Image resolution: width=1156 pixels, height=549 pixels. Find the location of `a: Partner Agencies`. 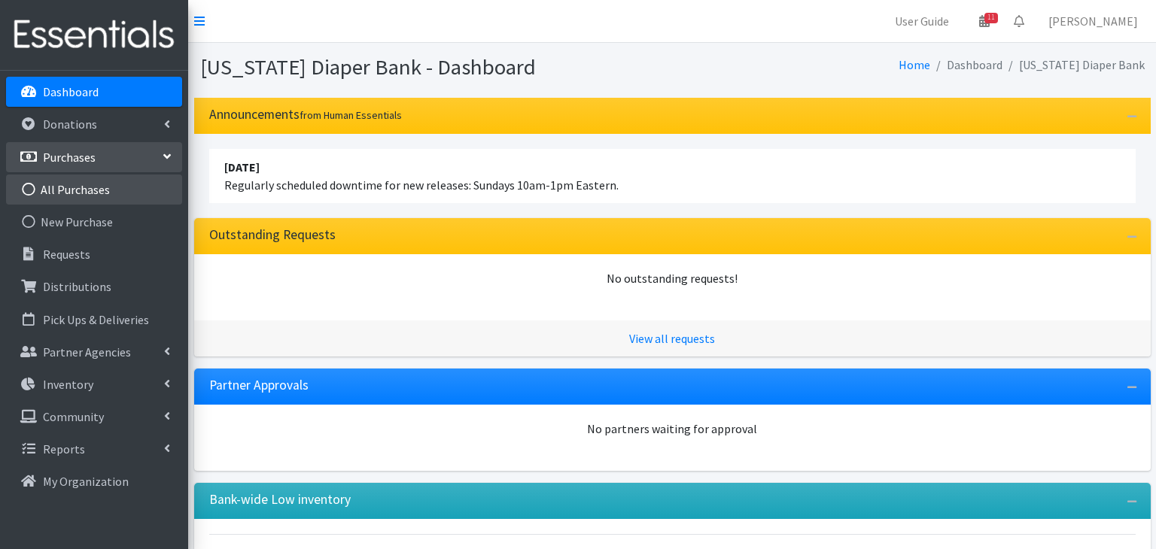

a: Partner Agencies is located at coordinates (94, 352).